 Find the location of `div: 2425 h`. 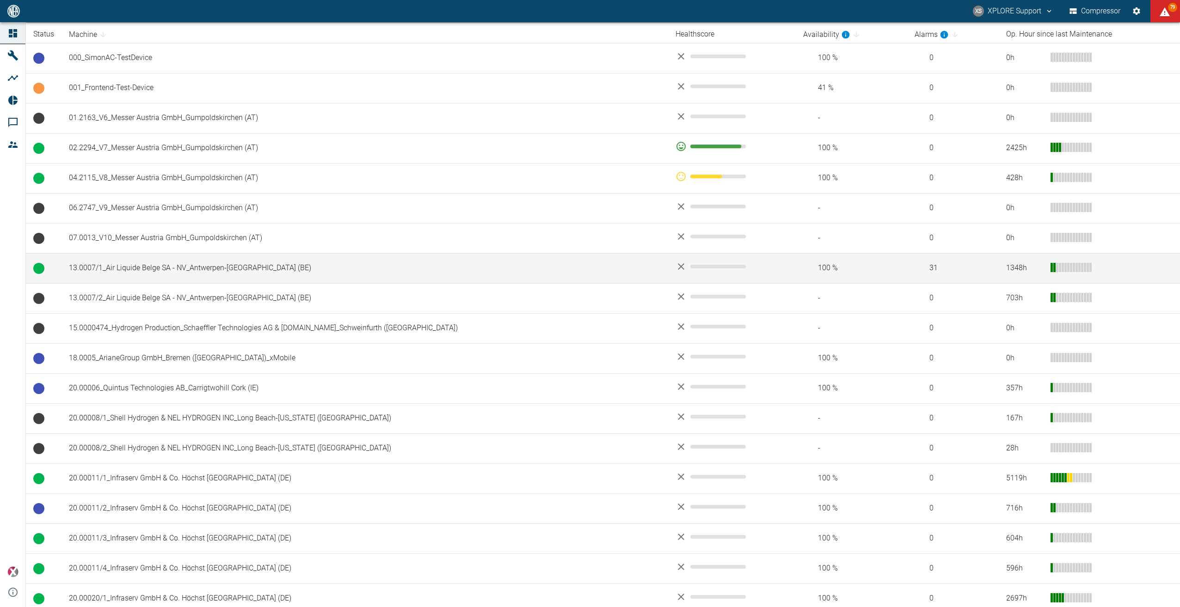

div: 2425 h is located at coordinates (1025, 148).